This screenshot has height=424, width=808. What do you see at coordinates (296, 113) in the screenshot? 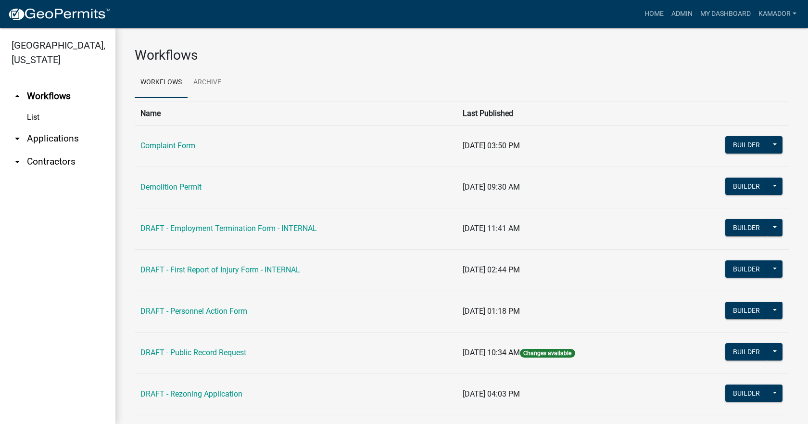
I see `th: Name` at bounding box center [296, 113].